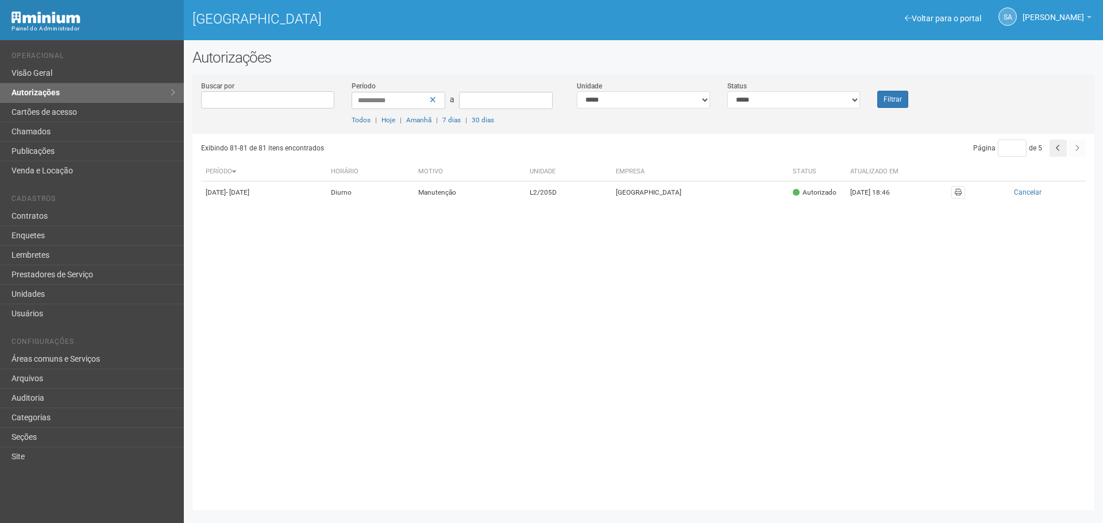  Describe the element at coordinates (46, 17) in the screenshot. I see `img: Minium` at that location.